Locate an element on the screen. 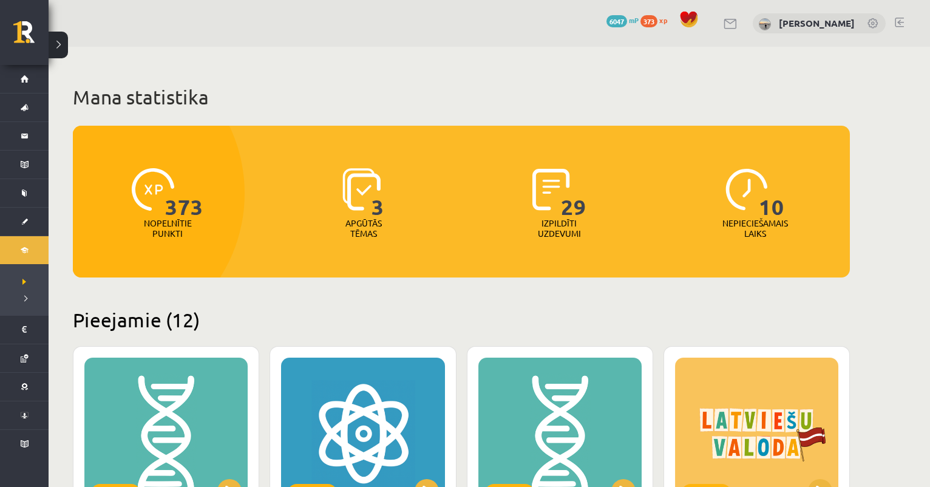  img: icon-learned-topics-4a711ccc23c960034f471b6e78daf4a3bad4a20eaf4de84257b87e66633f6470.svg is located at coordinates (361, 189).